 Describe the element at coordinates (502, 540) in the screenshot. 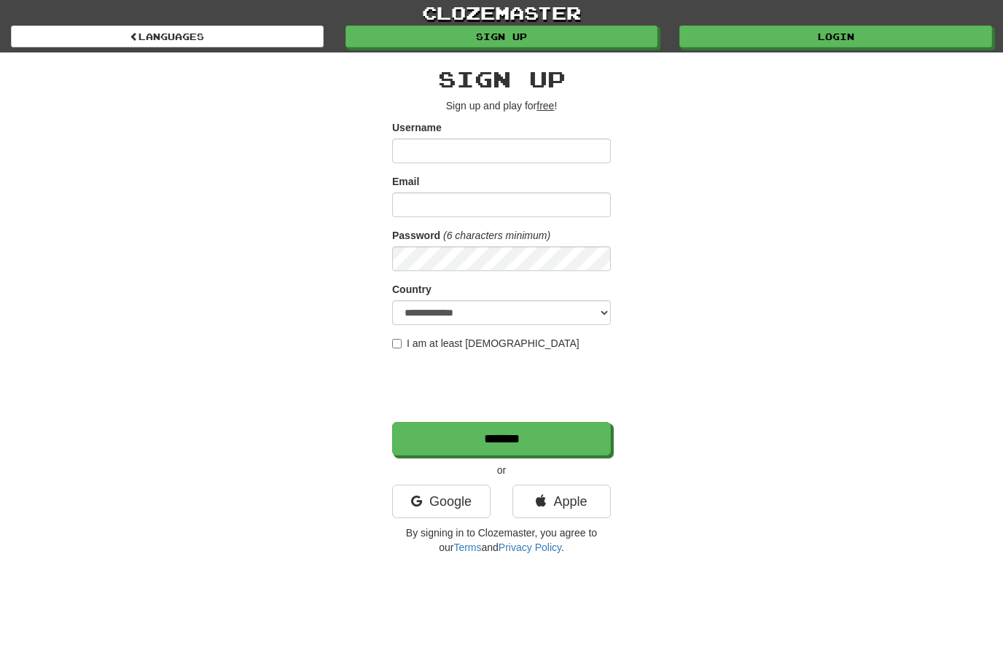

I see `p: By signing in to Clozemaster, you agree to our and .` at that location.